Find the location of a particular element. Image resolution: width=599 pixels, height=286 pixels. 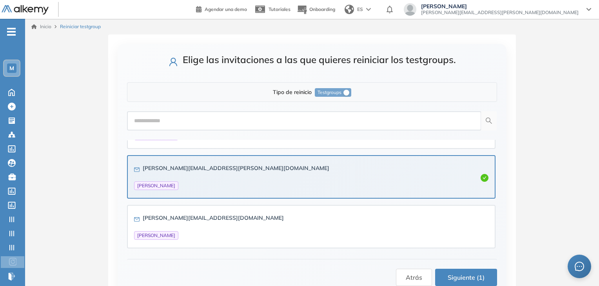

strong: Tipo de reinicio is located at coordinates (292, 92).